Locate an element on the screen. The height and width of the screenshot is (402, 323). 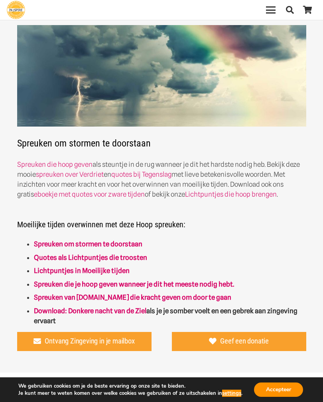
p: We gebruiken cookies om je de beste ervaring op onze site te bieden. is located at coordinates (130, 386).